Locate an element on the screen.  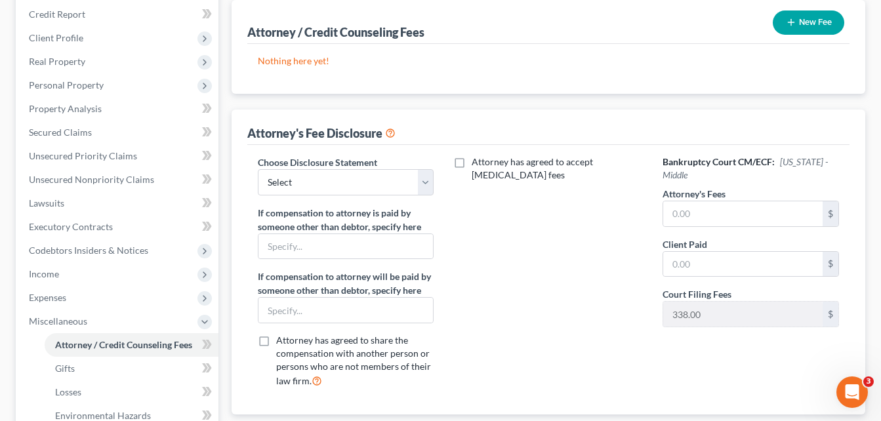
span: Personal Property is located at coordinates (66, 85).